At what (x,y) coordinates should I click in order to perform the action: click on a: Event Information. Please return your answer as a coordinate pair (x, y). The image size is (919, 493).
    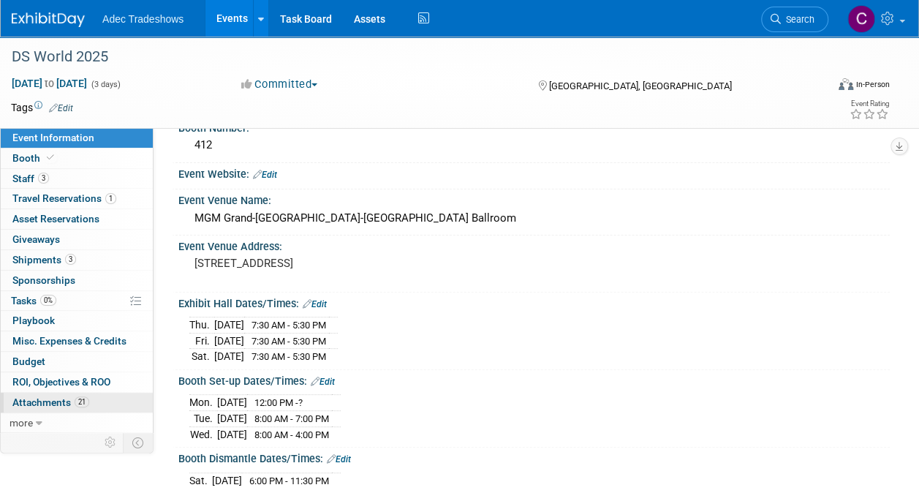
    Looking at the image, I should click on (77, 137).